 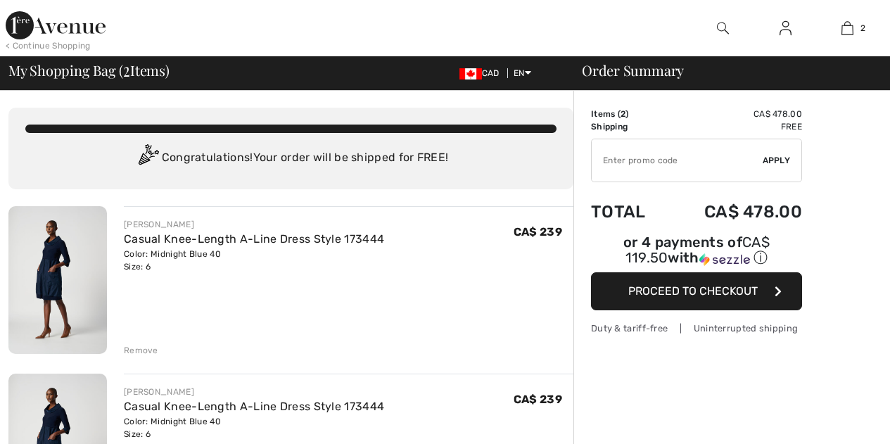 What do you see at coordinates (847, 28) in the screenshot?
I see `a: 2` at bounding box center [847, 28].